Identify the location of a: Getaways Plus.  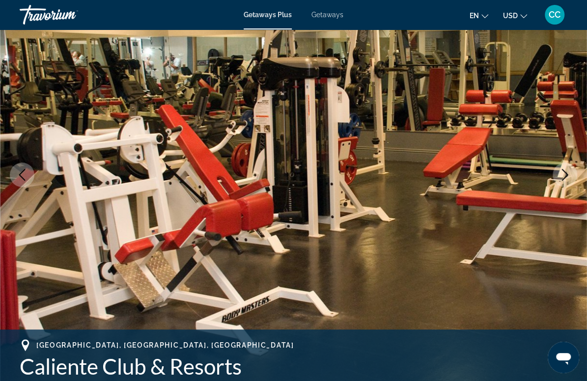
(268, 15).